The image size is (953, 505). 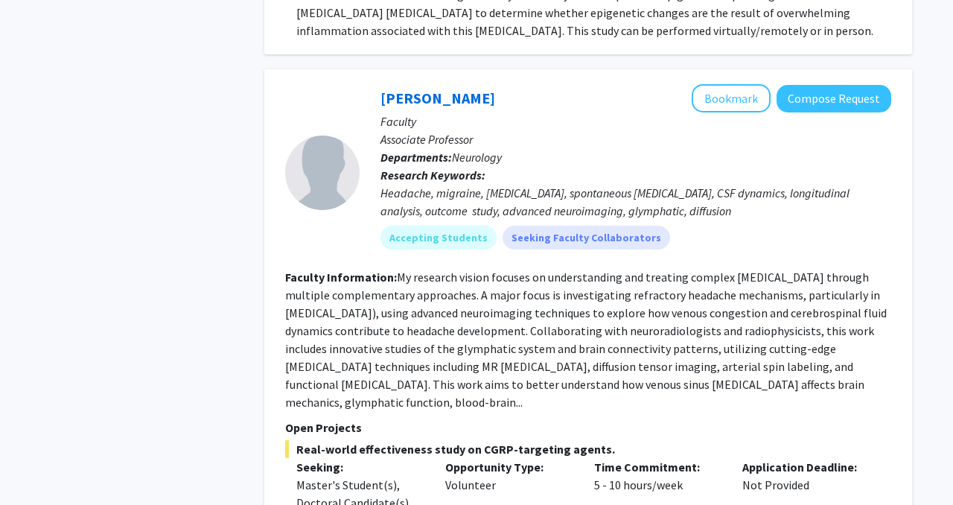 What do you see at coordinates (509, 467) in the screenshot?
I see `p: Opportunity Type:` at bounding box center [509, 467].